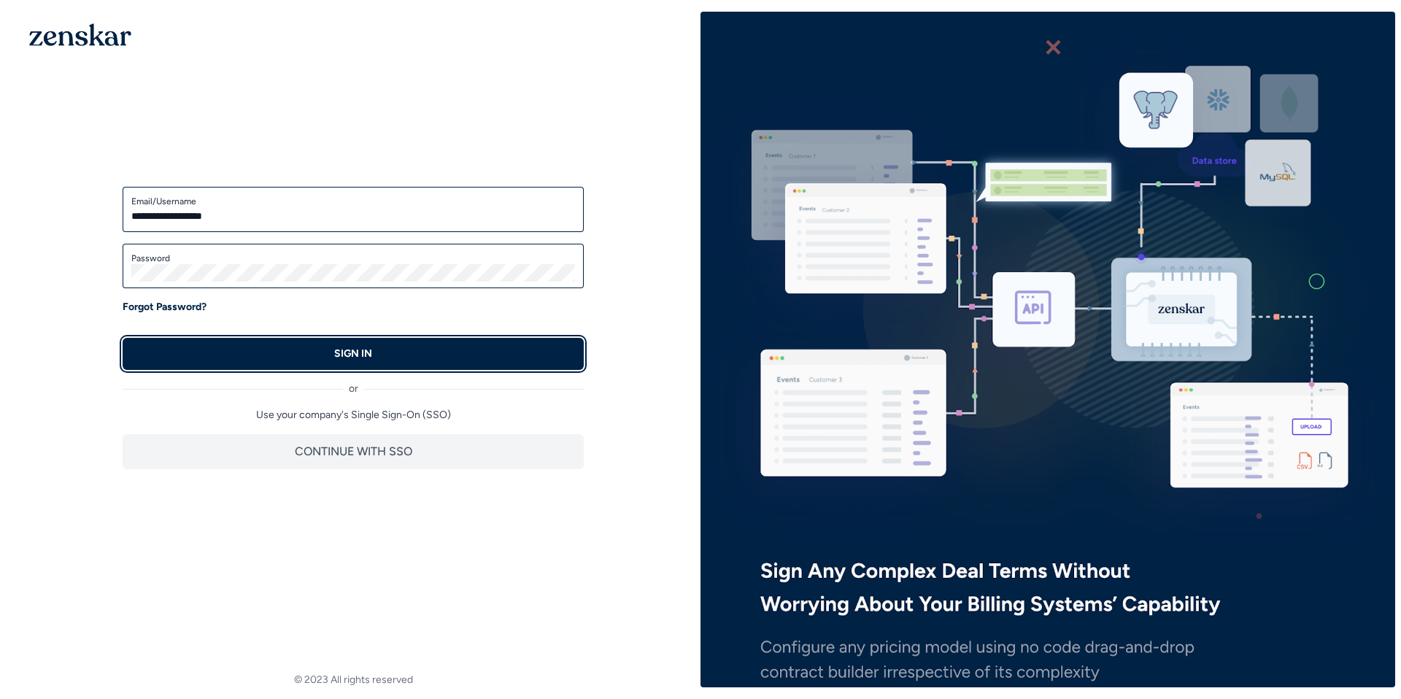 This screenshot has height=699, width=1401. I want to click on p: SIGN IN, so click(353, 354).